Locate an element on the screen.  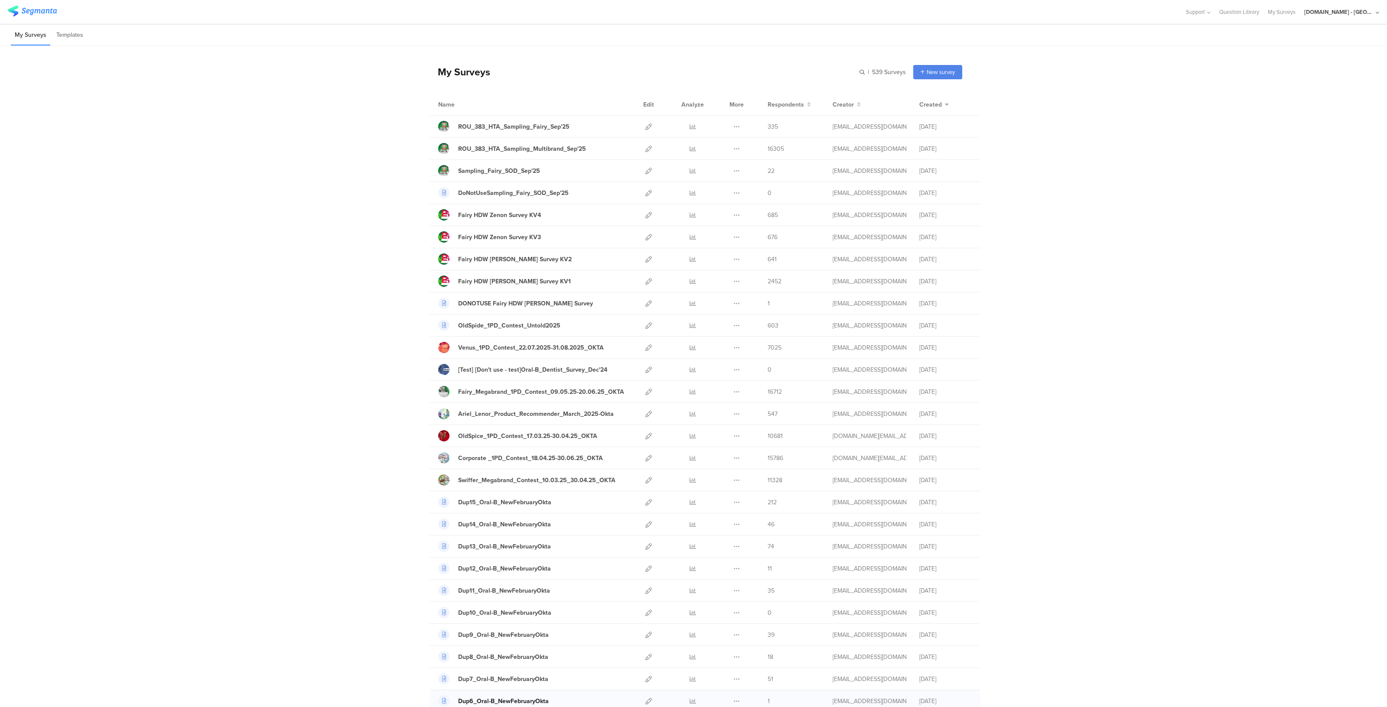
a: Dup13_Oral-B_NewFebruaryOkta is located at coordinates (494, 546).